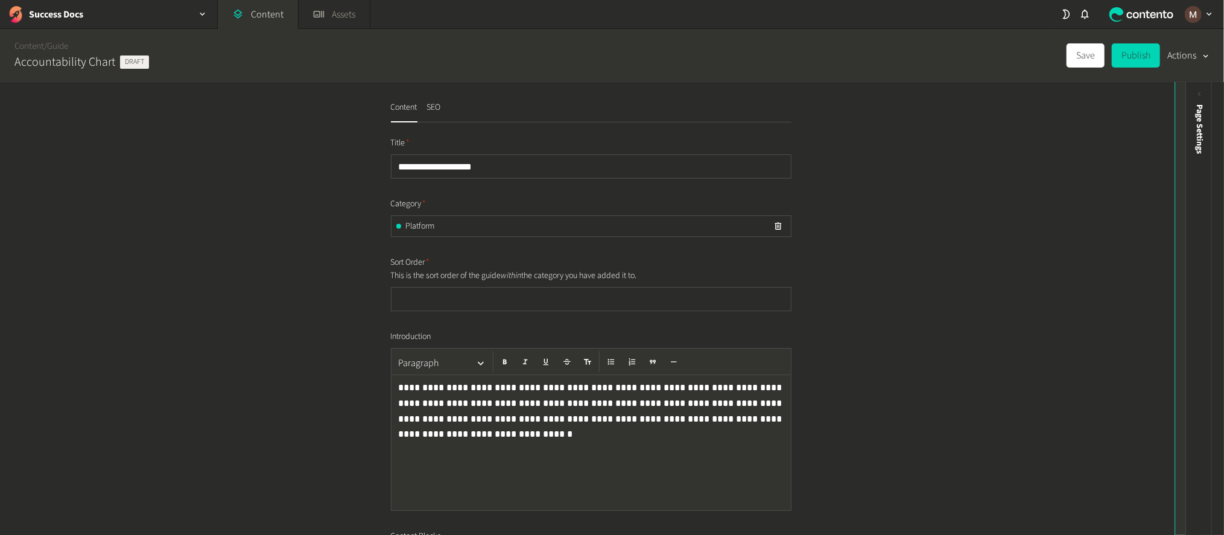 The height and width of the screenshot is (535, 1224). Describe the element at coordinates (411, 337) in the screenshot. I see `span: Introduction` at that location.